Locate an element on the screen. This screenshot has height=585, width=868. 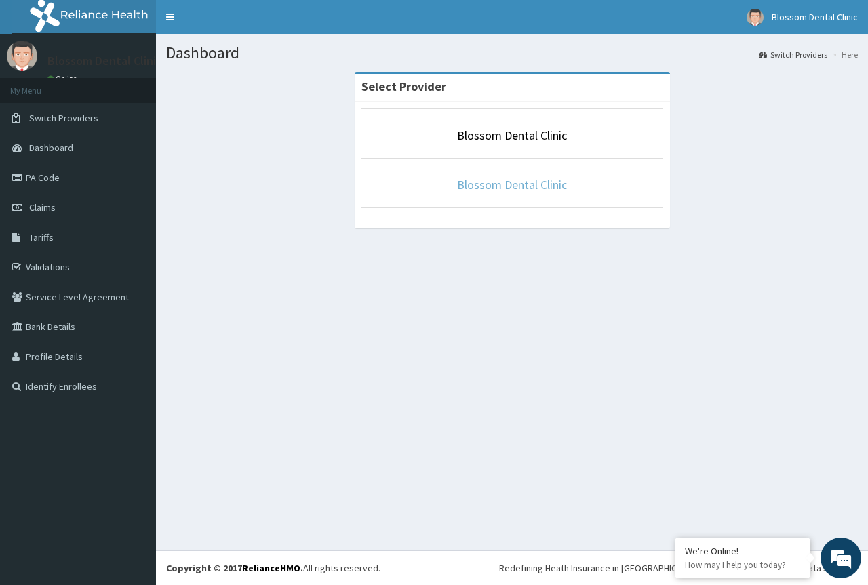
span: Tariffs is located at coordinates (41, 237).